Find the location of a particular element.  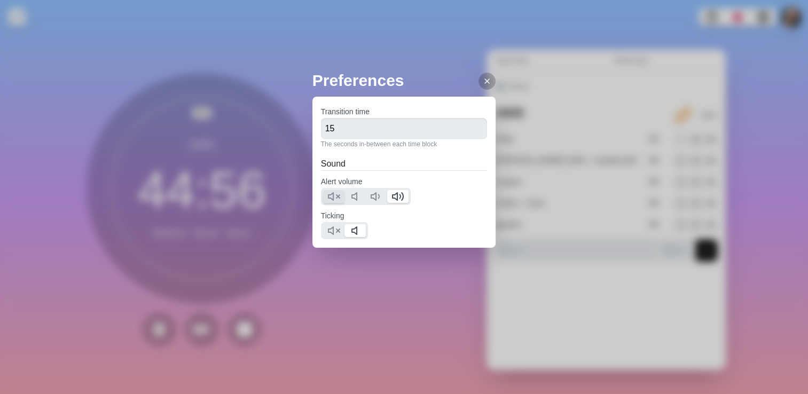

h2: Preferences is located at coordinates (404, 80).